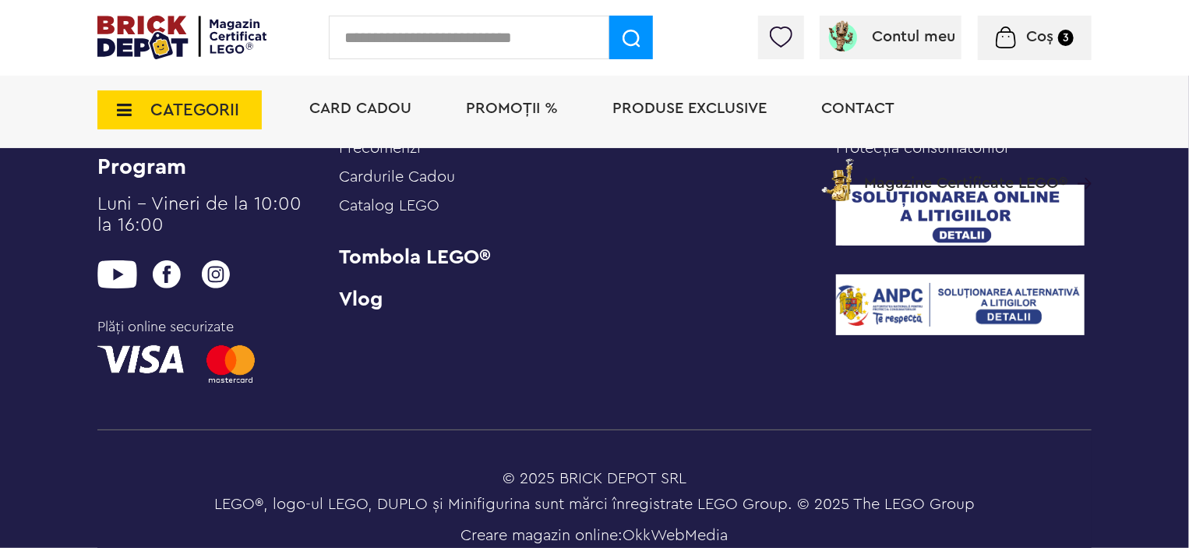  Describe the element at coordinates (914, 37) in the screenshot. I see `span: Contul meu` at that location.